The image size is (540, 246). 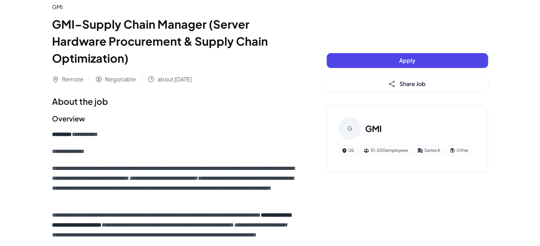 I want to click on h1: About the job, so click(x=175, y=101).